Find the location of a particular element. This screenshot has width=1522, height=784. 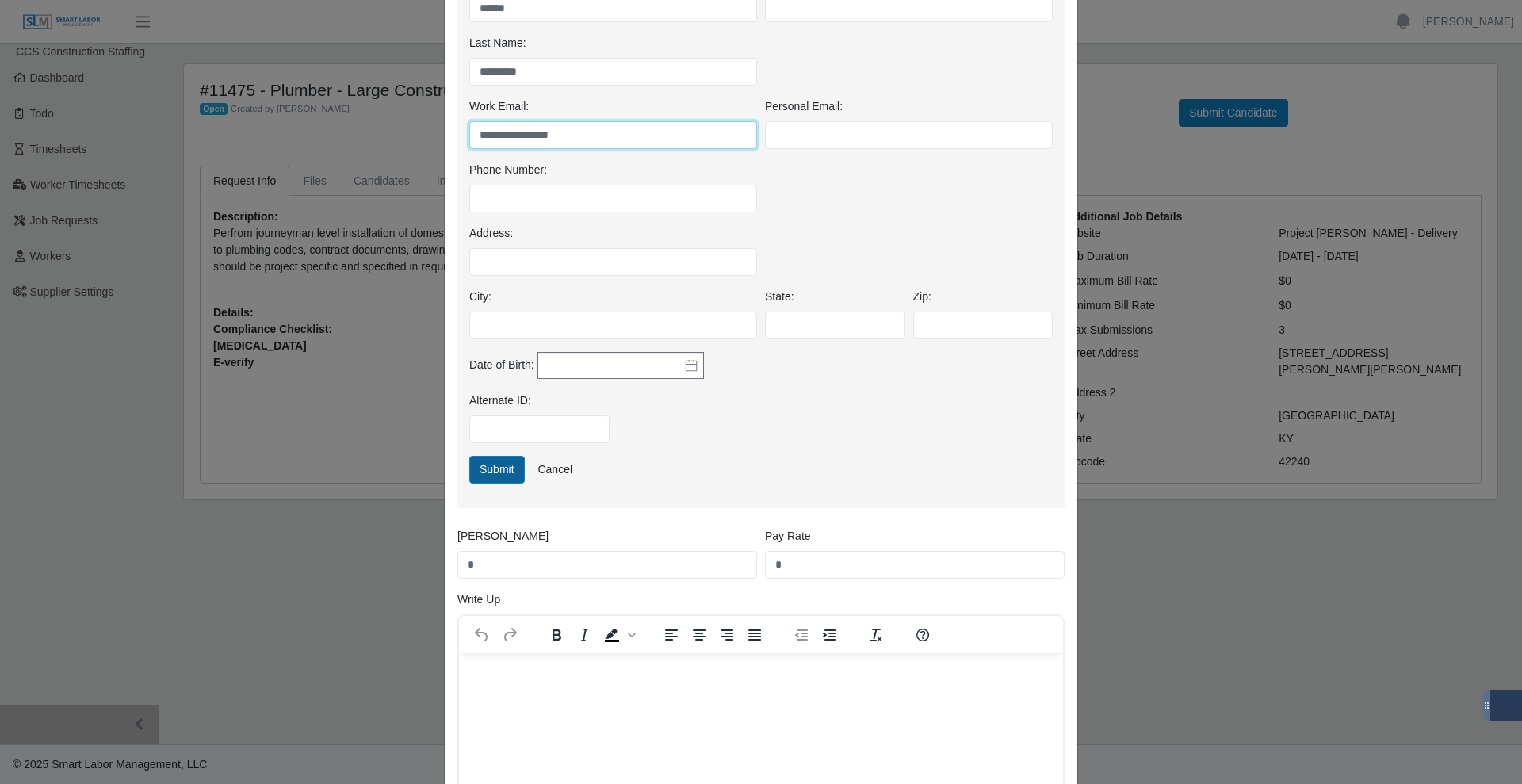

label: Personal Email: is located at coordinates (804, 106).